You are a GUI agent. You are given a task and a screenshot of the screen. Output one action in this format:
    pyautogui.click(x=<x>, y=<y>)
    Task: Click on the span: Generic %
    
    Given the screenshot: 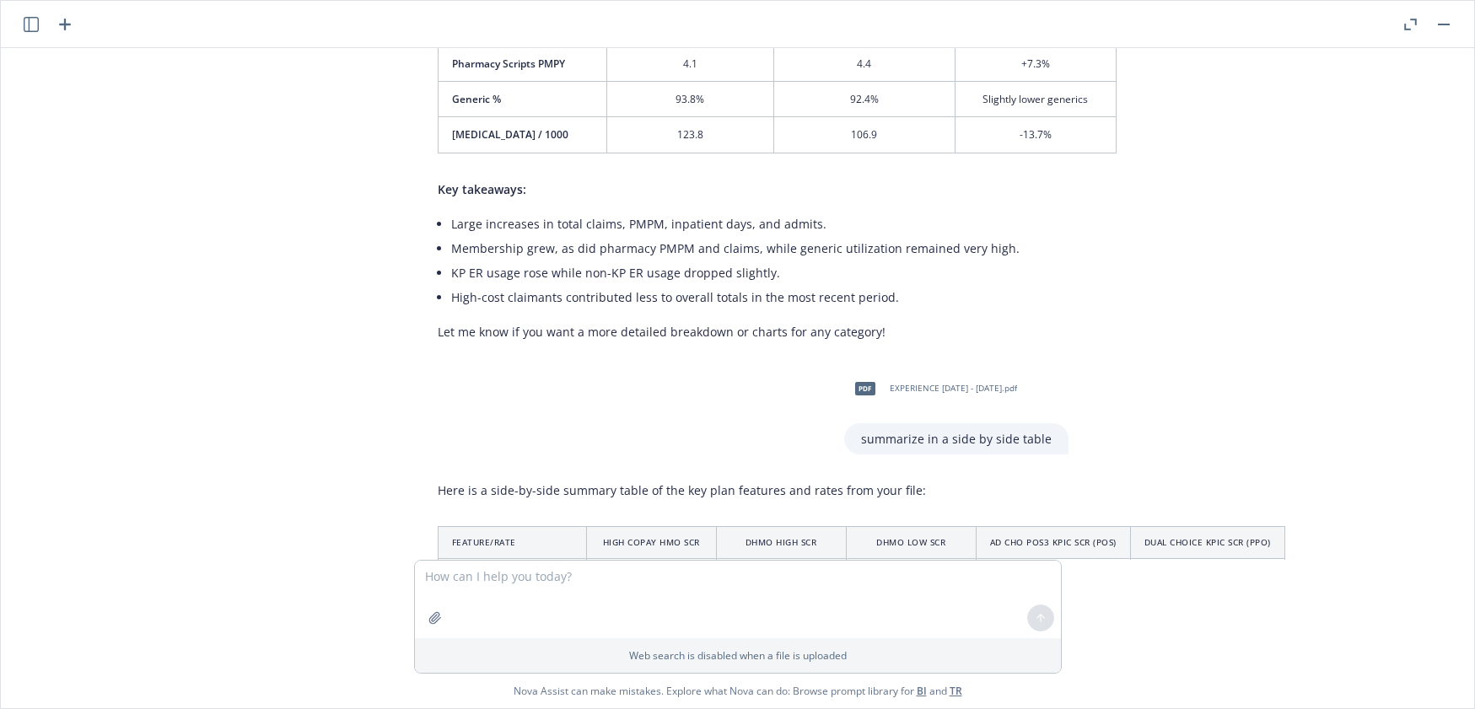 What is the action you would take?
    pyautogui.click(x=476, y=99)
    